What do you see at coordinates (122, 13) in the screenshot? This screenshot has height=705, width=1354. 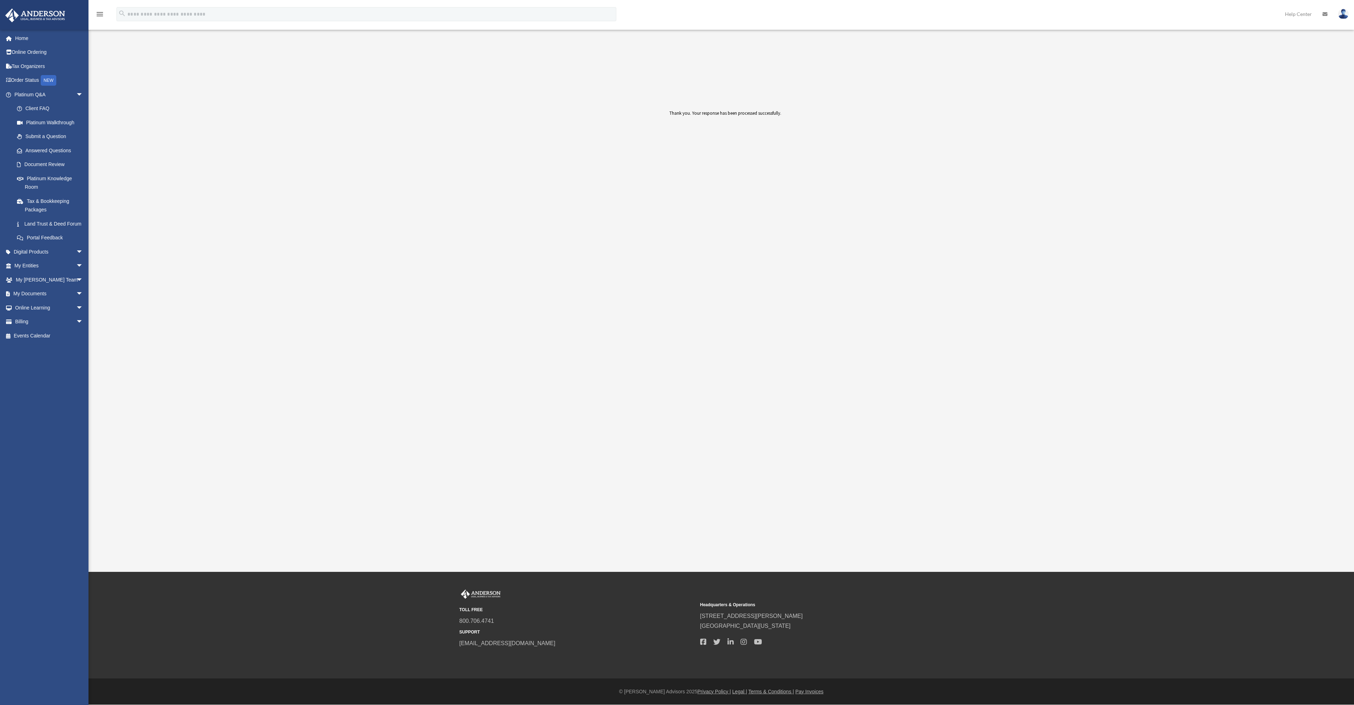 I see `i: search` at bounding box center [122, 13].